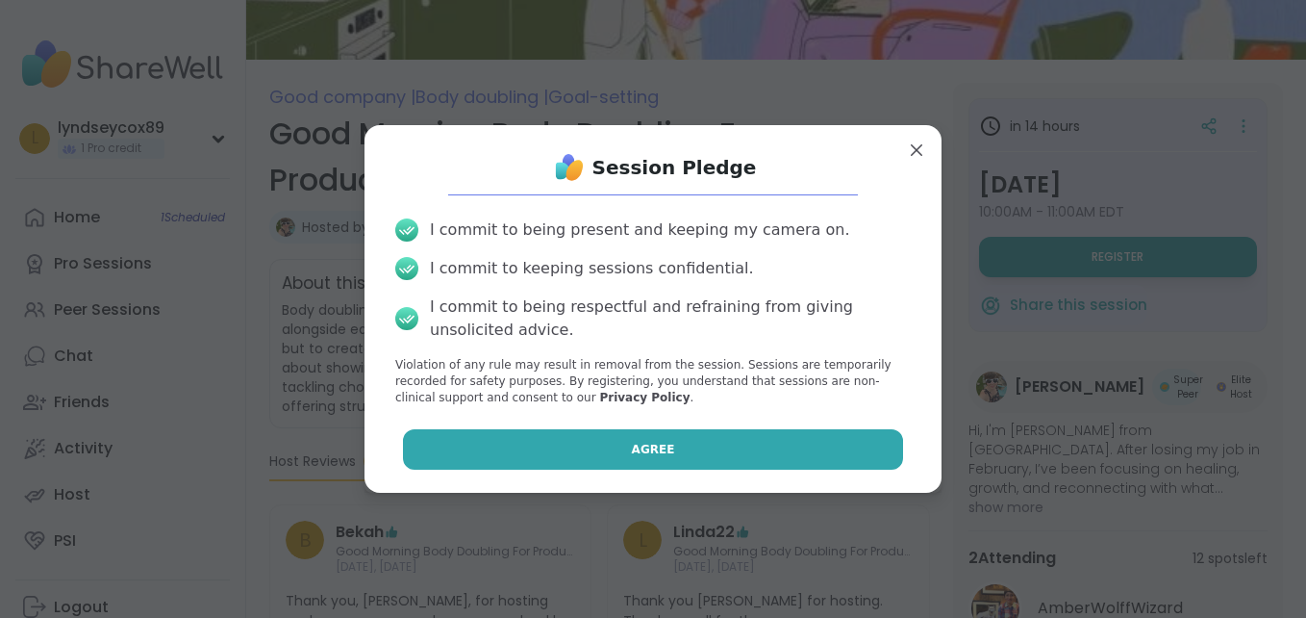 The image size is (1306, 618). What do you see at coordinates (674, 167) in the screenshot?
I see `h1: Session Pledge` at bounding box center [674, 167].